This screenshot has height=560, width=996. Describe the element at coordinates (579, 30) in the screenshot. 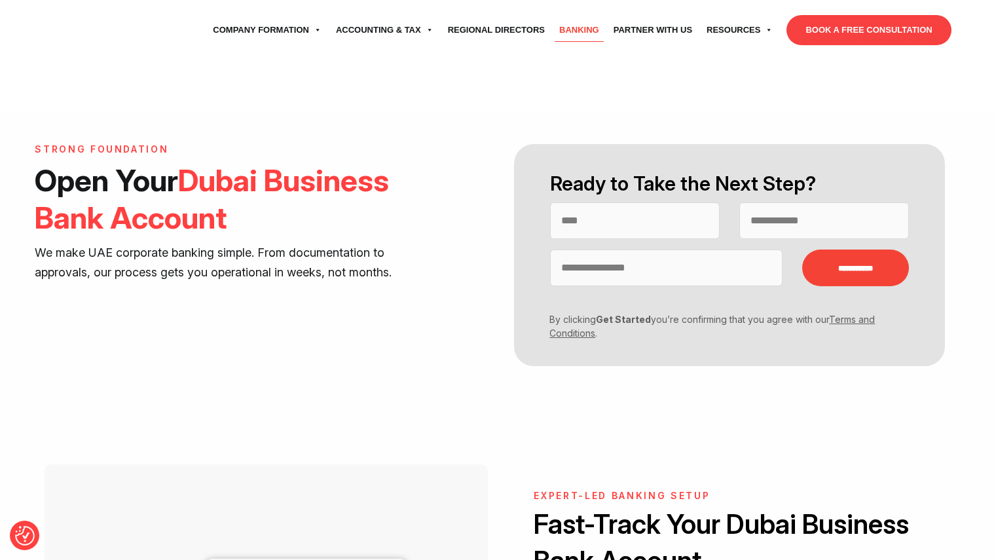

I see `a: Banking` at that location.